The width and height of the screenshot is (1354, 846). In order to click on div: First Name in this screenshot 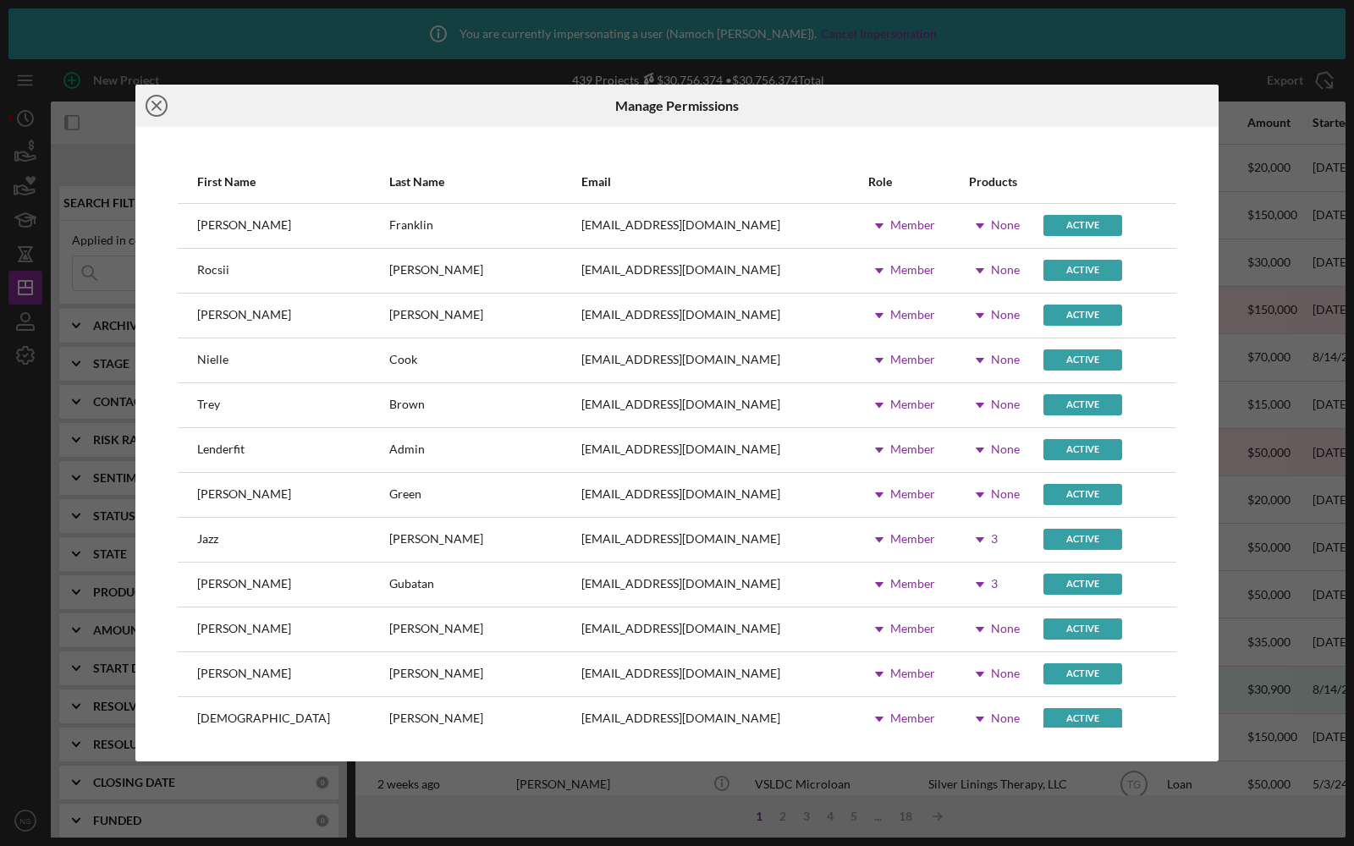, I will do `click(292, 182)`.